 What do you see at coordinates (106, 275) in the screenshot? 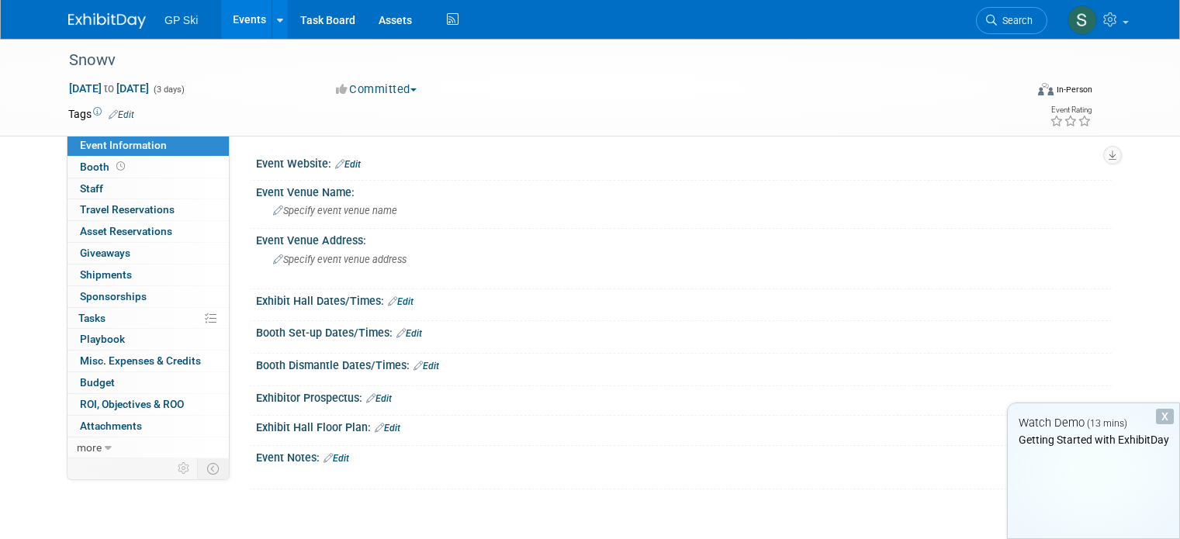
I see `span: Shipments` at bounding box center [106, 275].